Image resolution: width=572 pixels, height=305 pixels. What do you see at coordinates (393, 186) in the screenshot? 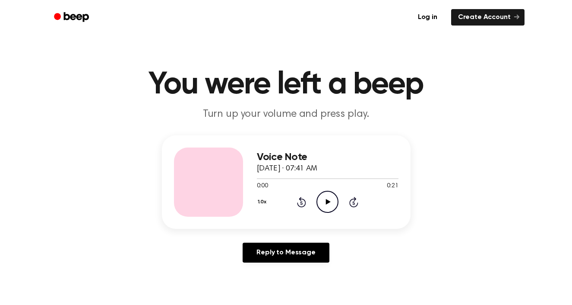
I see `span: 0:21` at bounding box center [393, 186].